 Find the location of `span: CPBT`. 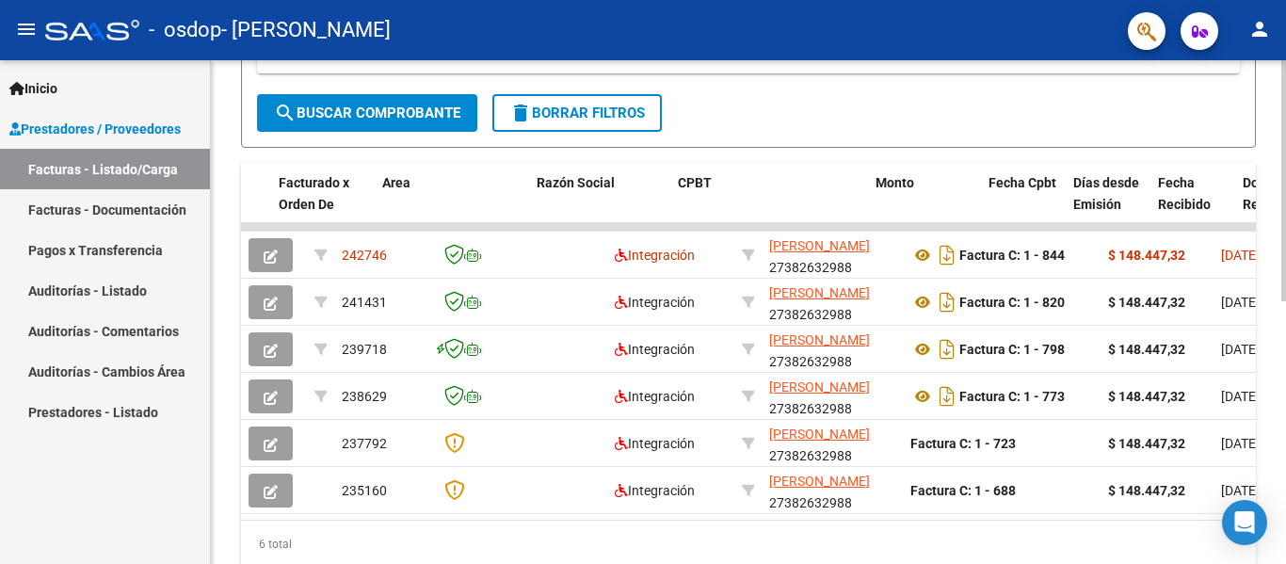

span: CPBT is located at coordinates (695, 183).